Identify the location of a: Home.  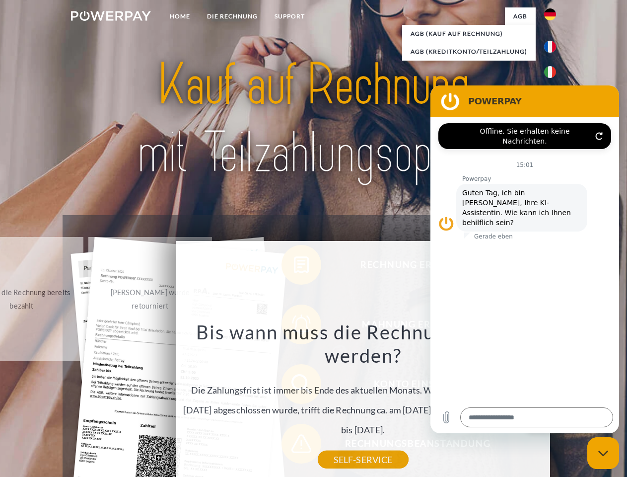
(180, 16).